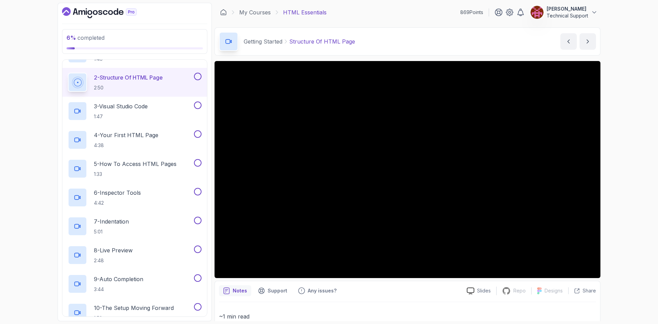  I want to click on button: Feedback button, so click(317, 291).